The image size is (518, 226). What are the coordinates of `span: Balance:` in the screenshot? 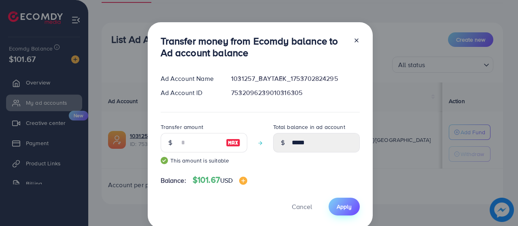 It's located at (173, 181).